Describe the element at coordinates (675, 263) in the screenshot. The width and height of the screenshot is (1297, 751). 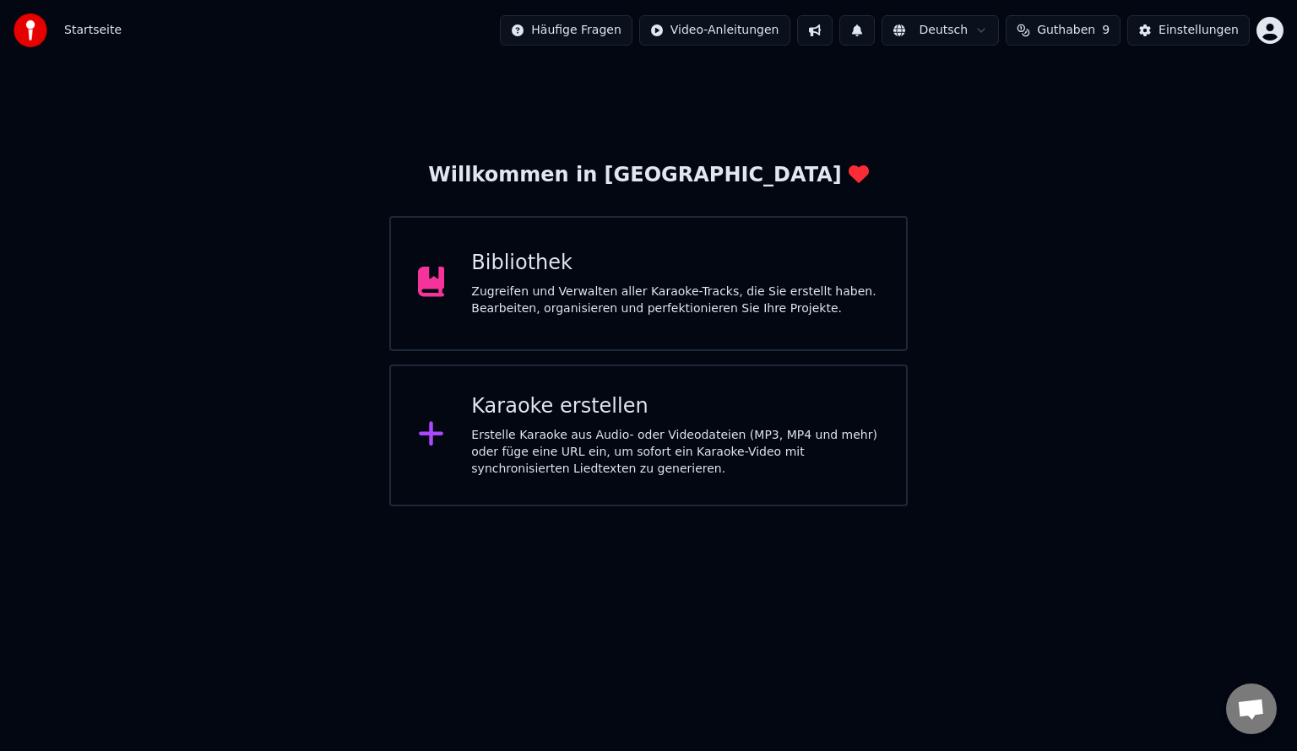
I see `div: Bibliothek` at that location.